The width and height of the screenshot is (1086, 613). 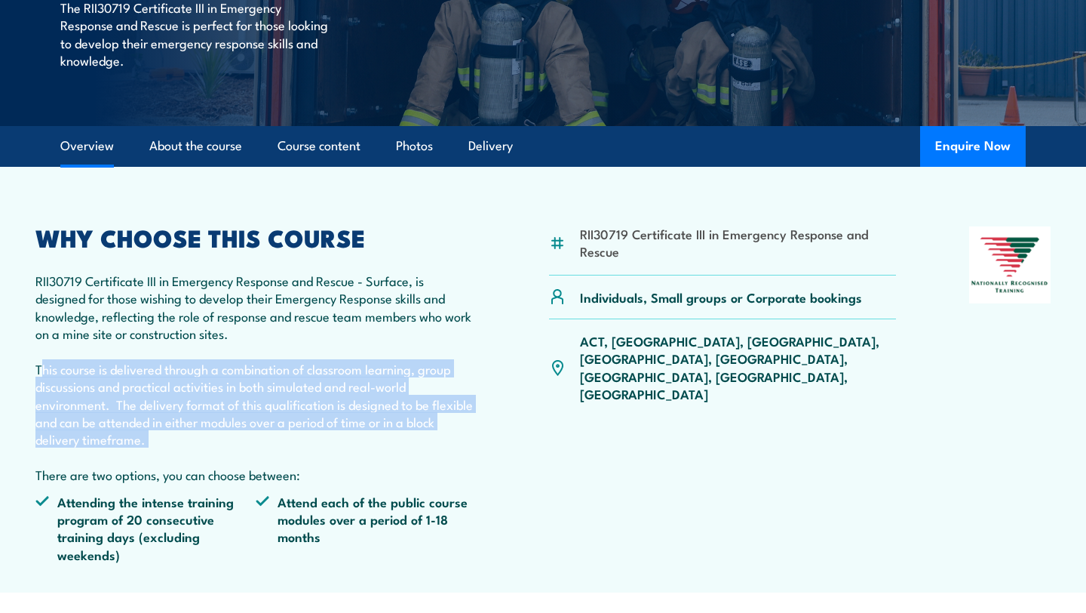 I want to click on a: Delivery, so click(x=490, y=146).